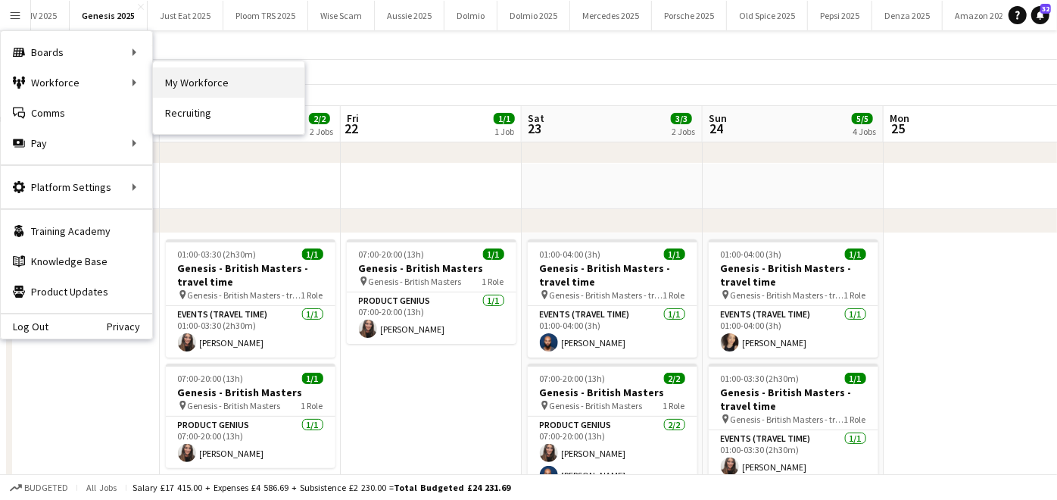 The height and width of the screenshot is (500, 1057). What do you see at coordinates (864, 131) in the screenshot?
I see `div: 4 Jobs` at bounding box center [864, 131].